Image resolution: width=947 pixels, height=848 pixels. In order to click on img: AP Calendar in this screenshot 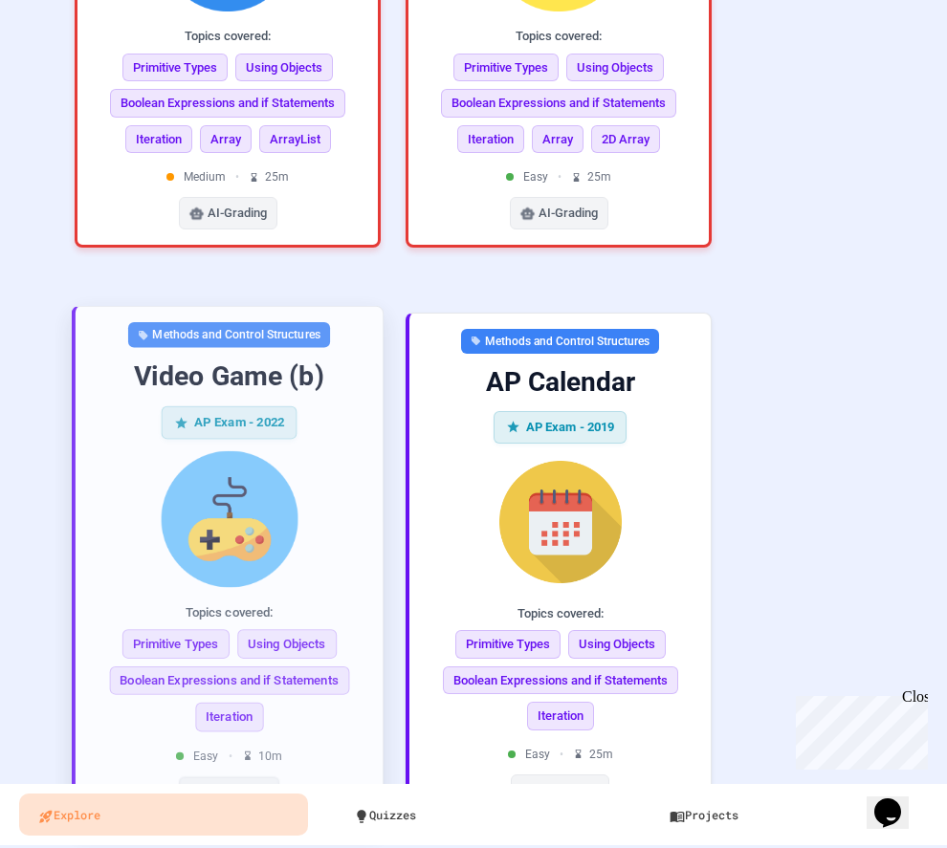, I will do `click(559, 522)`.